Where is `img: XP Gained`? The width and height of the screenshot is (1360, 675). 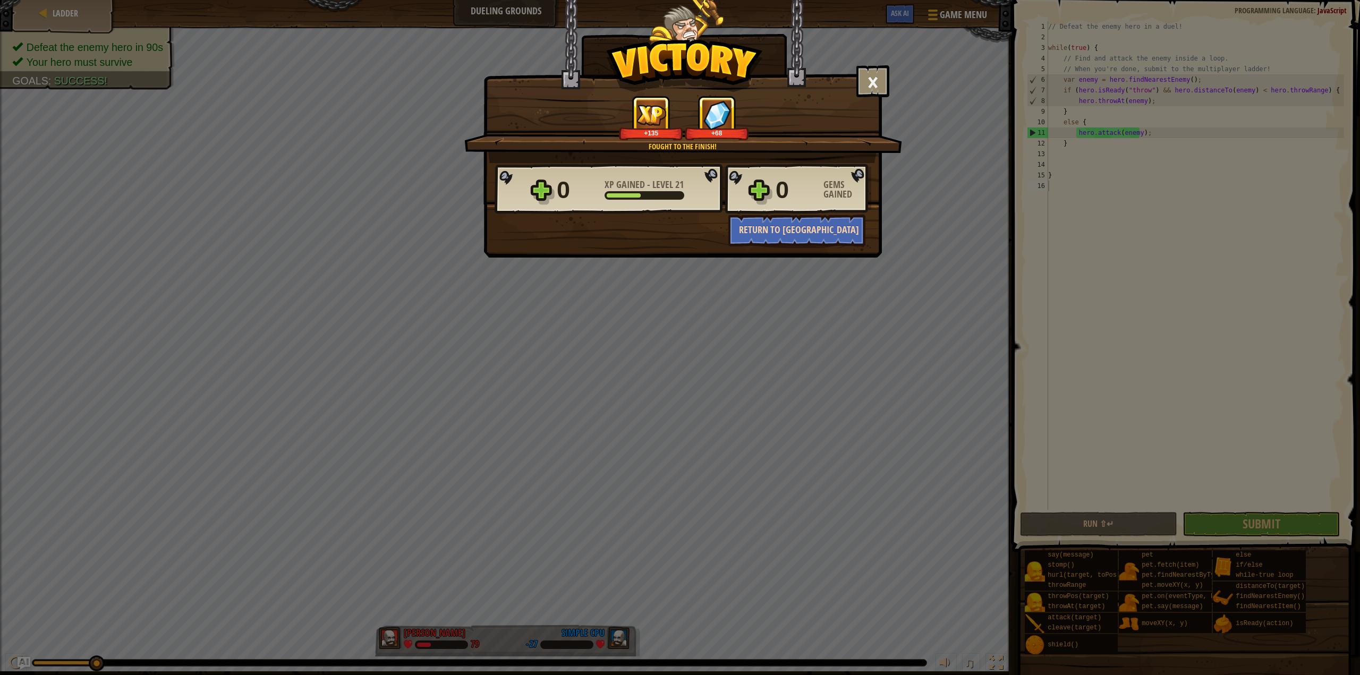 img: XP Gained is located at coordinates (651, 115).